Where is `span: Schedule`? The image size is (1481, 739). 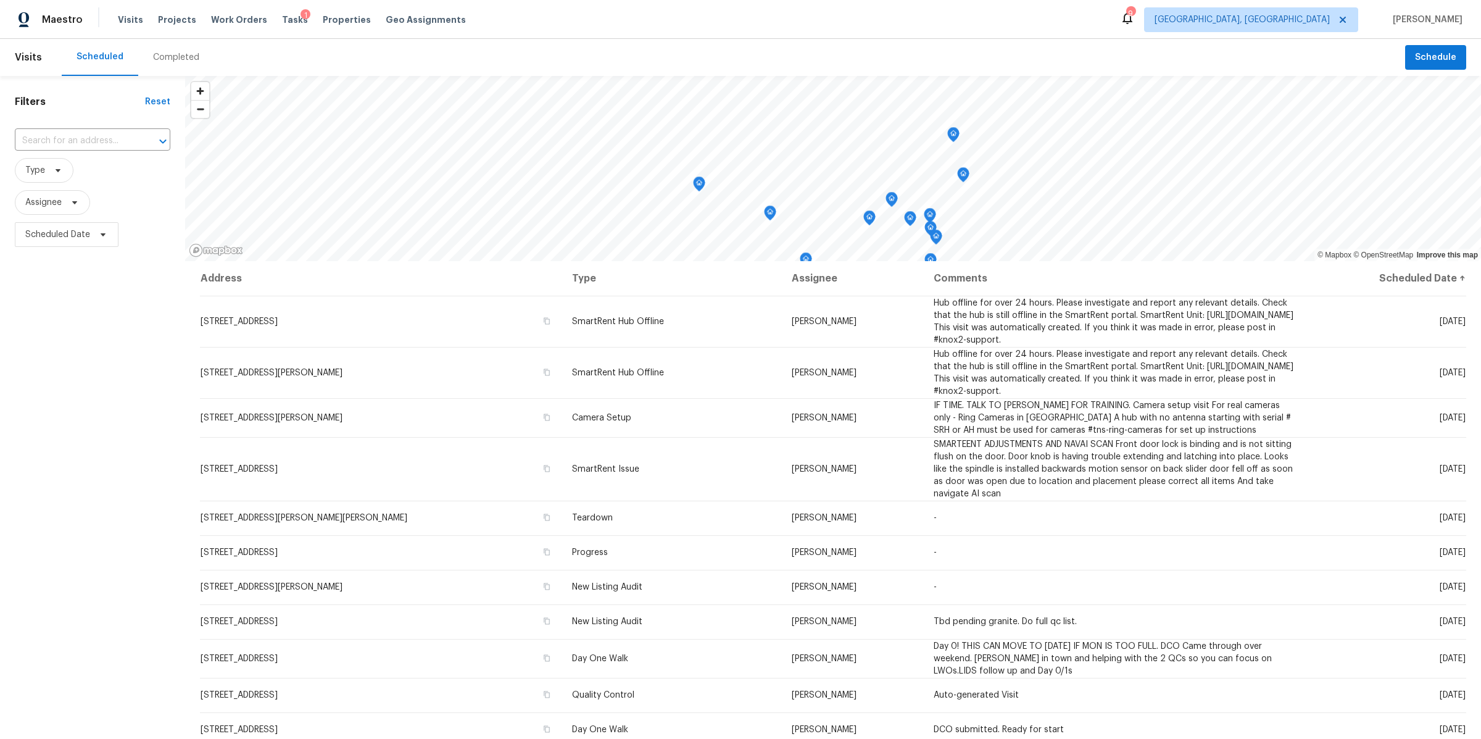 span: Schedule is located at coordinates (1435, 57).